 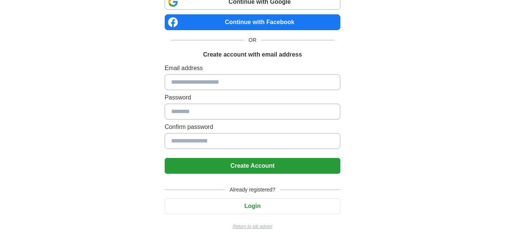 I want to click on button: Login, so click(x=253, y=206).